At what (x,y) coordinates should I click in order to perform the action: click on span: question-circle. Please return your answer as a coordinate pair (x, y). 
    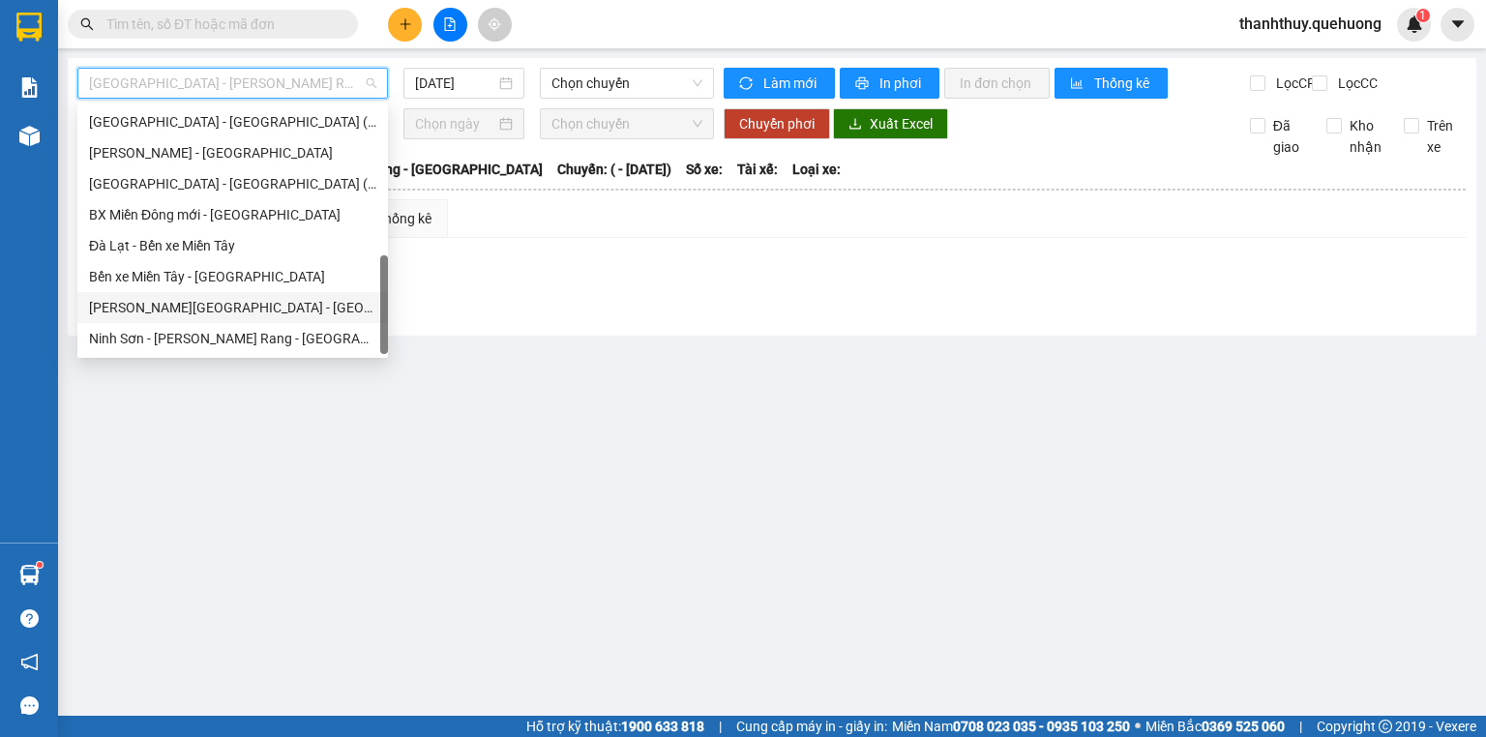
    Looking at the image, I should click on (29, 618).